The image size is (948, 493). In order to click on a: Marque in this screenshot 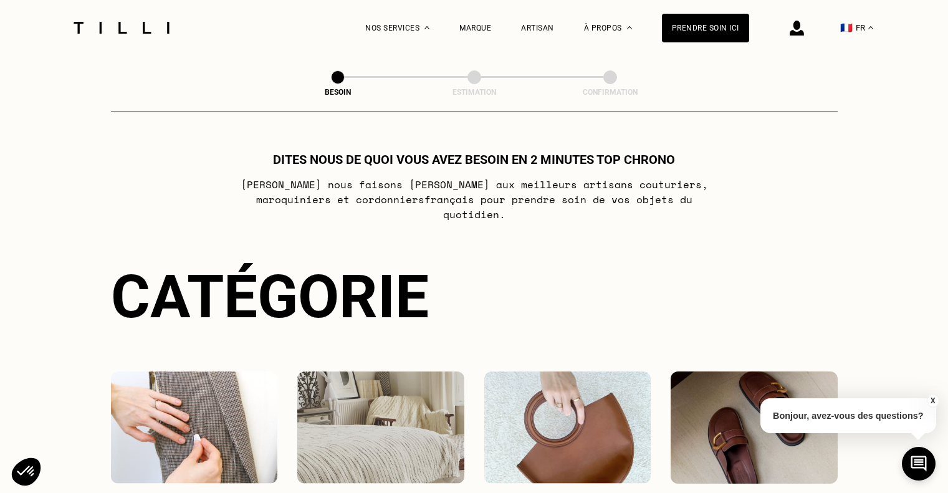, I will do `click(475, 28)`.